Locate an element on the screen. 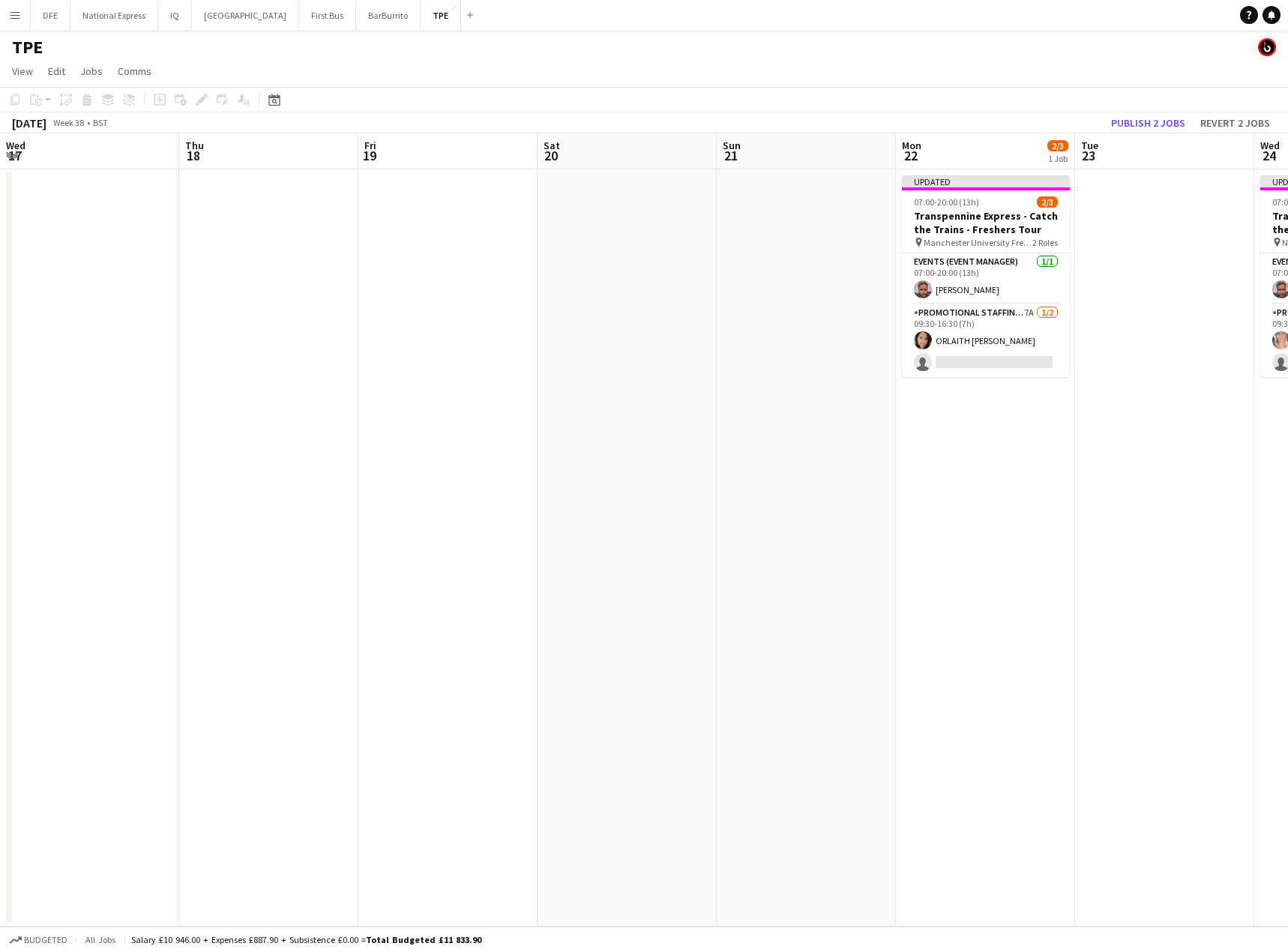 Image resolution: width=1288 pixels, height=952 pixels. span: 20 is located at coordinates (551, 155).